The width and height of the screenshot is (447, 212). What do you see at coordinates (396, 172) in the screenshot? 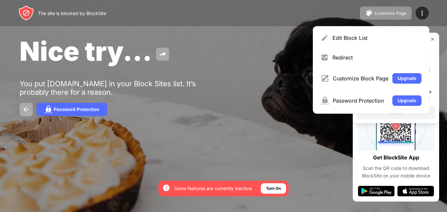
I see `div: Scan the QR code to download BlockSite on your mobile device` at bounding box center [396, 172].